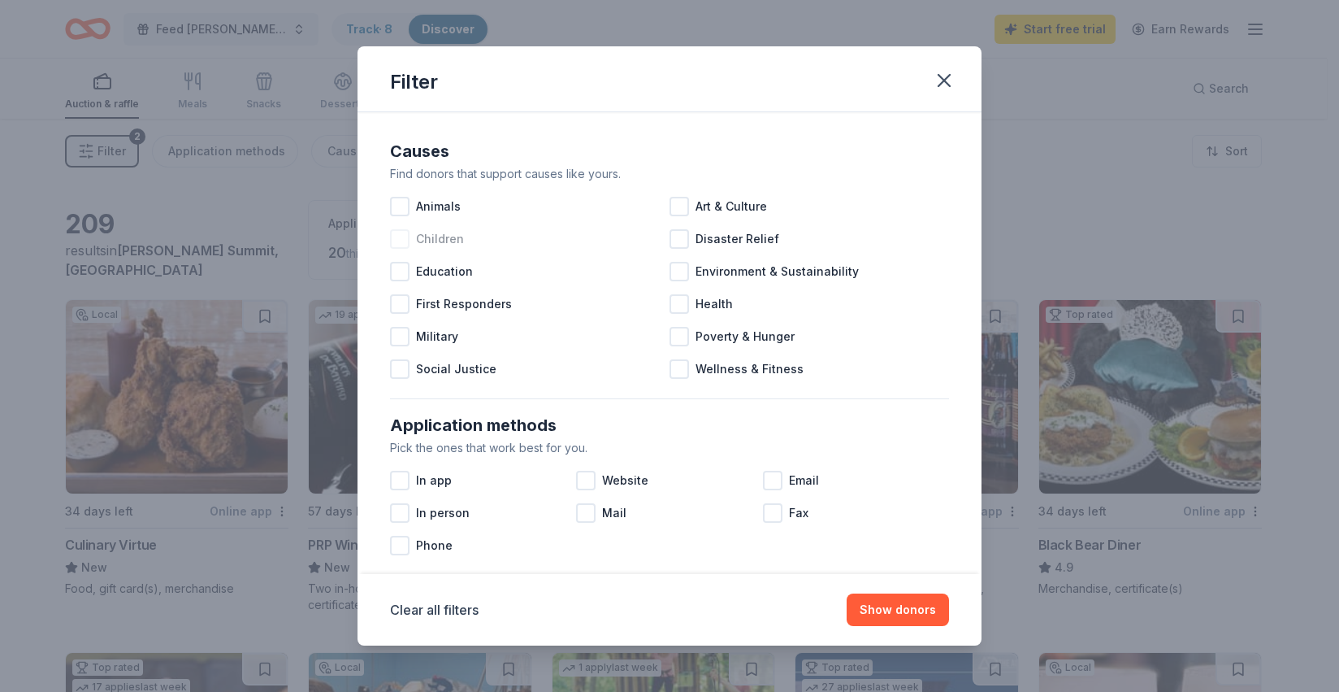 This screenshot has width=1339, height=692. Describe the element at coordinates (670, 151) in the screenshot. I see `div: Causes` at that location.